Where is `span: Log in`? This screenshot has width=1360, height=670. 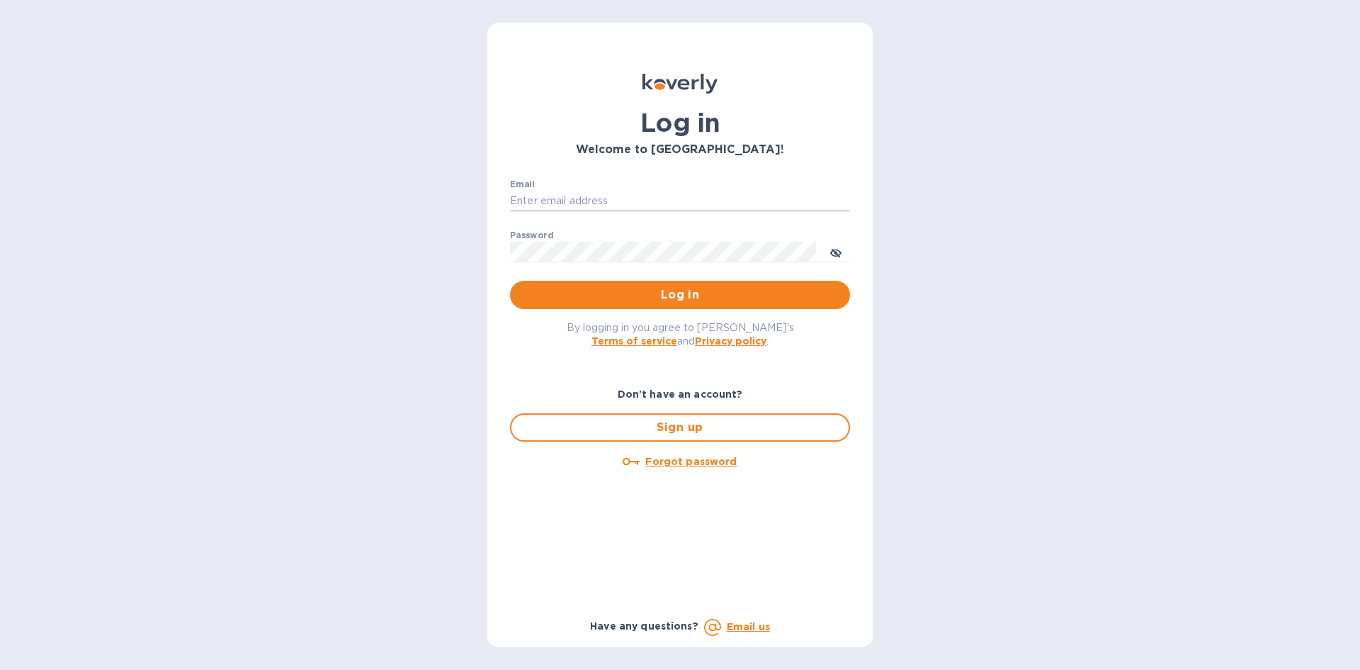
span: Log in is located at coordinates (680, 295).